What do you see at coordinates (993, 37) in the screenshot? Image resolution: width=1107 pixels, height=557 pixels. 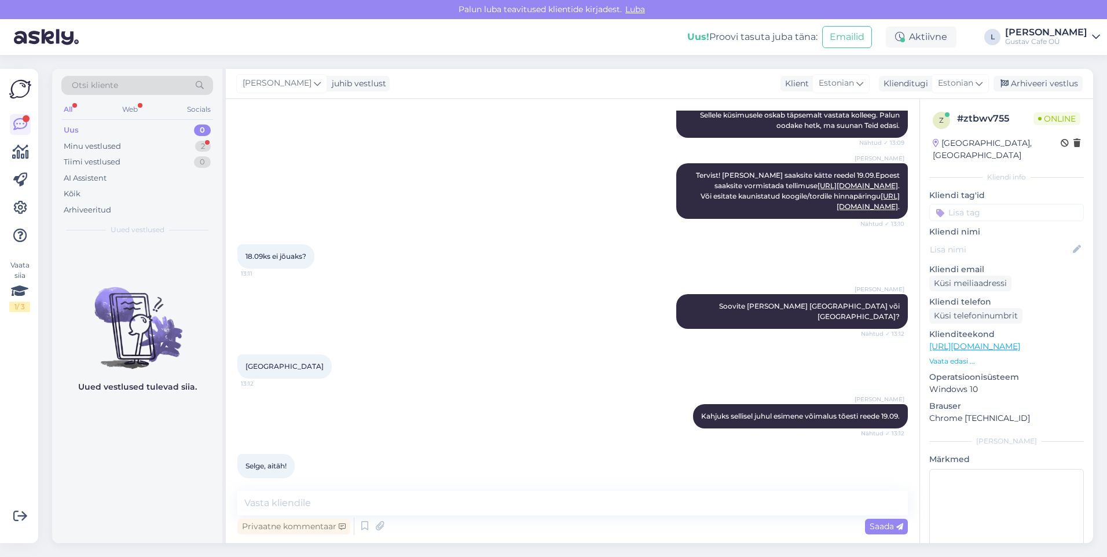 I see `div: L` at bounding box center [993, 37].